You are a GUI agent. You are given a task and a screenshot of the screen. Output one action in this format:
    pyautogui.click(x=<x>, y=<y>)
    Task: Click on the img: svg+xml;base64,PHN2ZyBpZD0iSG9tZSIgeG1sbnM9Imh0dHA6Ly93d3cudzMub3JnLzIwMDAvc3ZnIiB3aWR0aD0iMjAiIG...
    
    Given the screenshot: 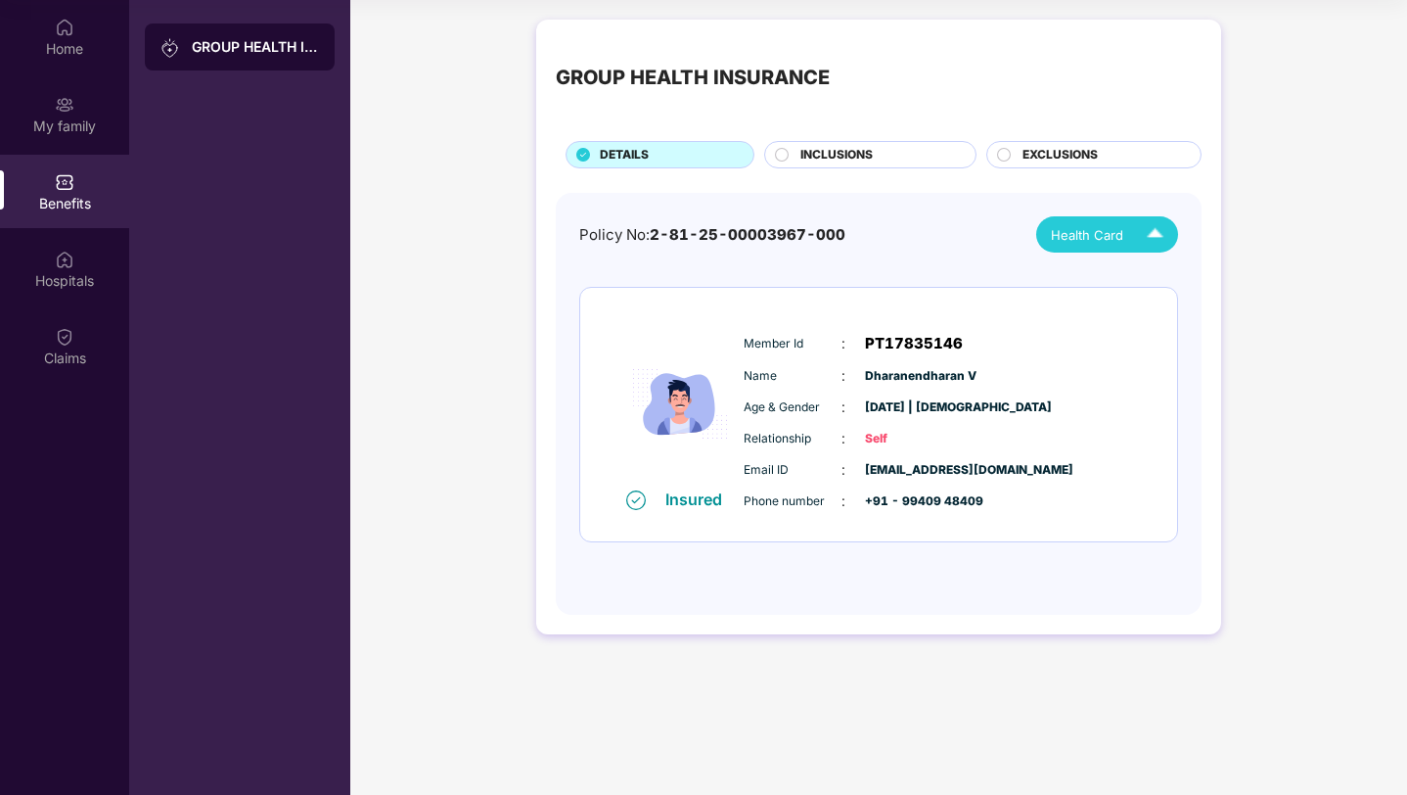 What is the action you would take?
    pyautogui.click(x=65, y=27)
    